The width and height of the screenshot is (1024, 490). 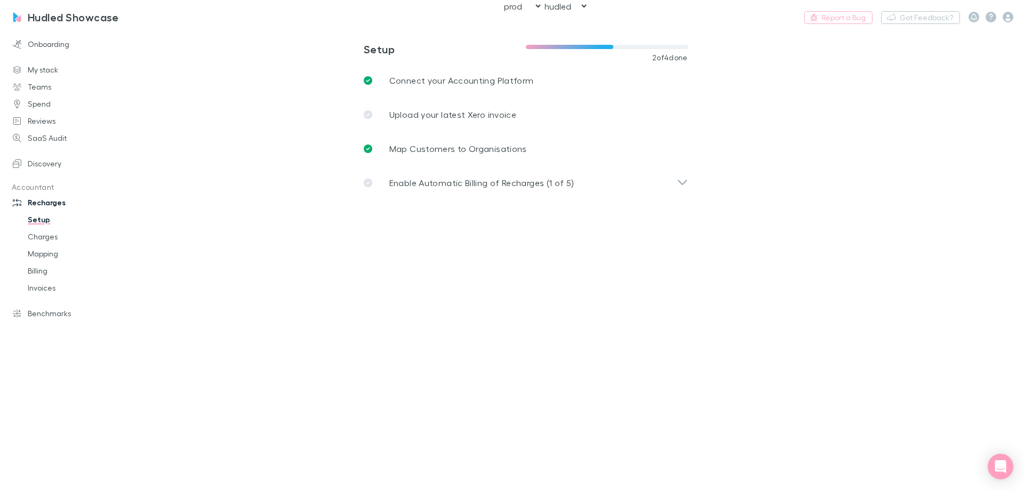 I want to click on a: Connect your Accounting Platform, so click(x=526, y=81).